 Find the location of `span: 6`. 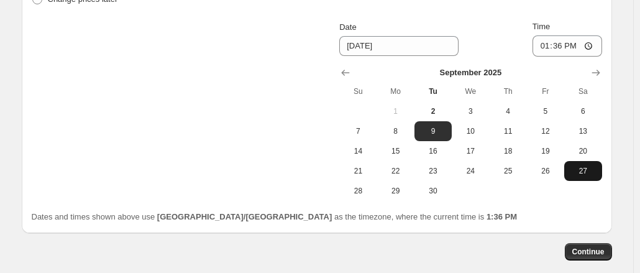

span: 6 is located at coordinates (583, 111).